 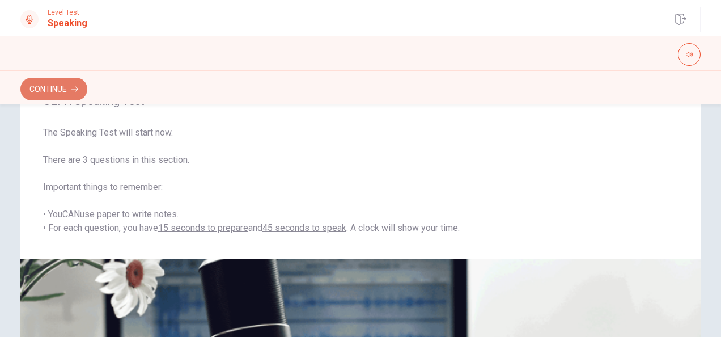 I want to click on button: Continue, so click(x=54, y=89).